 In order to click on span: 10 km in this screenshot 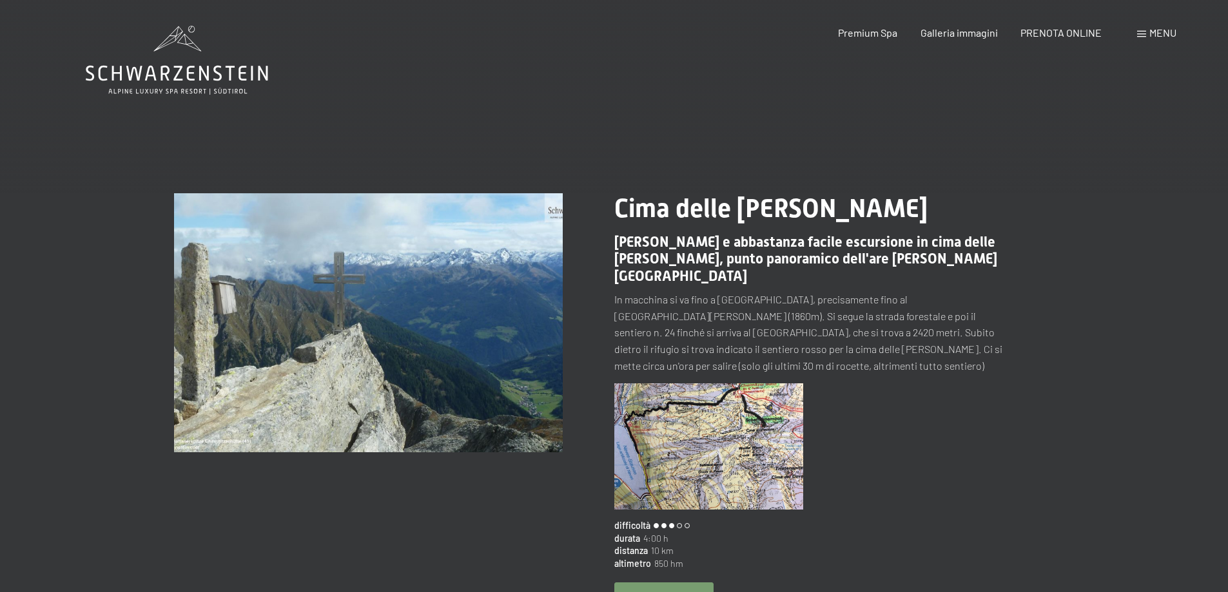, I will do `click(661, 551)`.